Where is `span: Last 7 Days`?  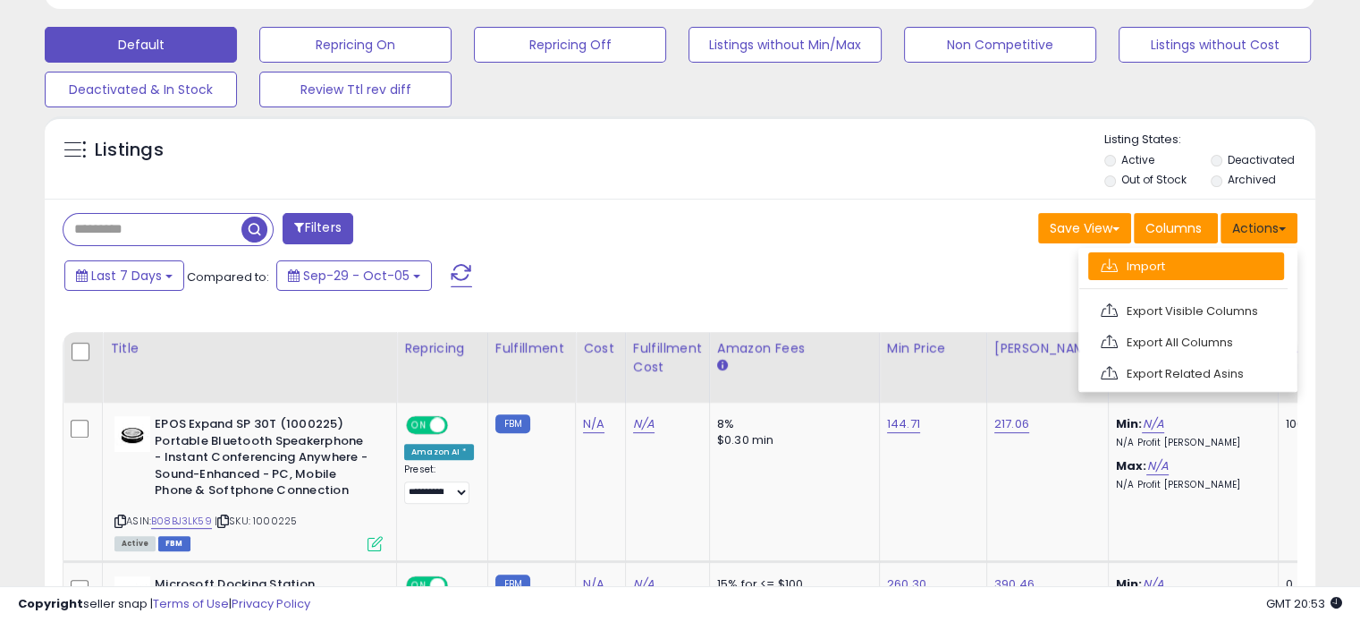
span: Last 7 Days is located at coordinates (126, 275).